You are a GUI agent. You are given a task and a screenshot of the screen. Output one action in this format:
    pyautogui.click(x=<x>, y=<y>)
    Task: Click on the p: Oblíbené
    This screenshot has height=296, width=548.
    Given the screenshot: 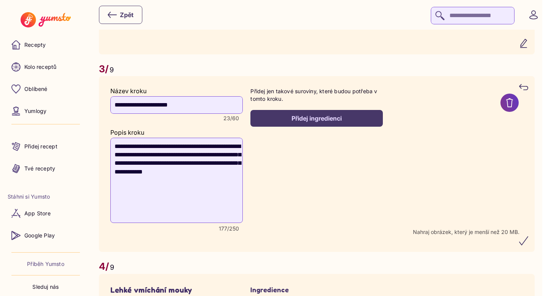 What is the action you would take?
    pyautogui.click(x=36, y=89)
    